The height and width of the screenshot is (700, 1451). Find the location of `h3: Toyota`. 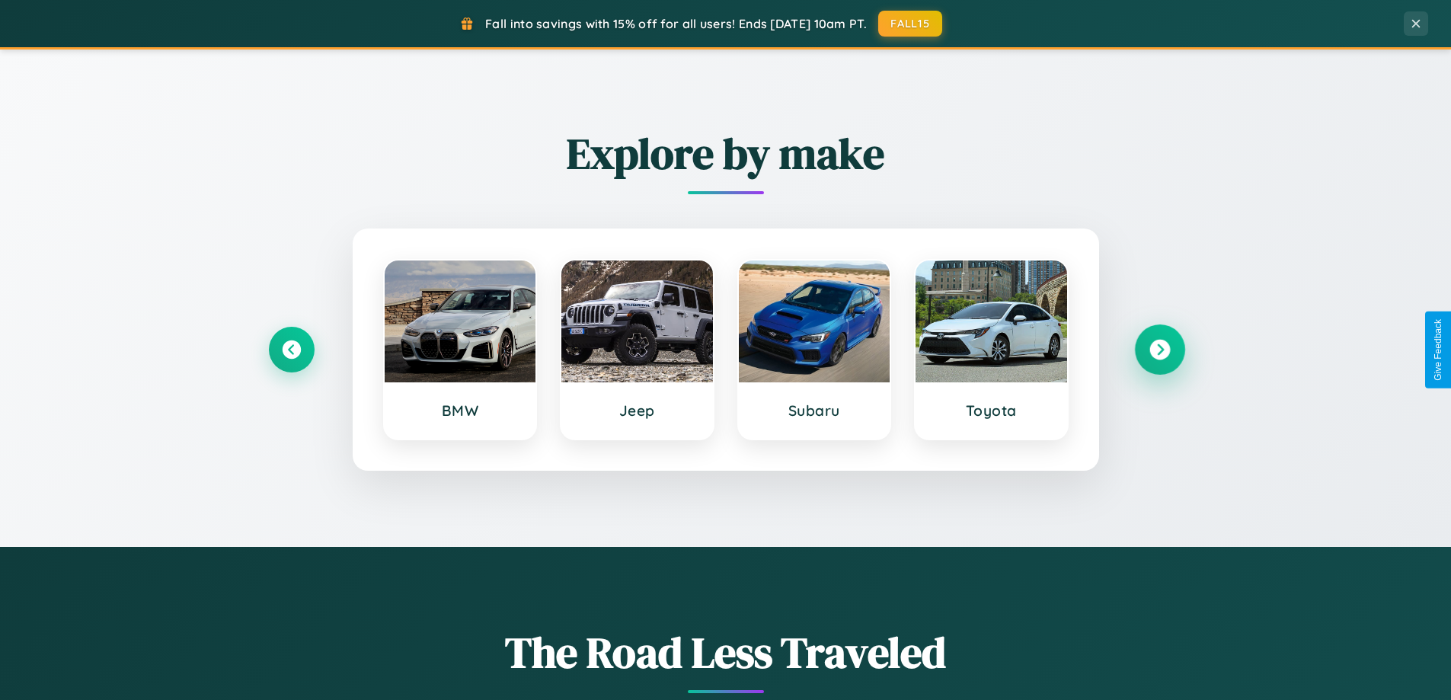

h3: Toyota is located at coordinates (991, 410).